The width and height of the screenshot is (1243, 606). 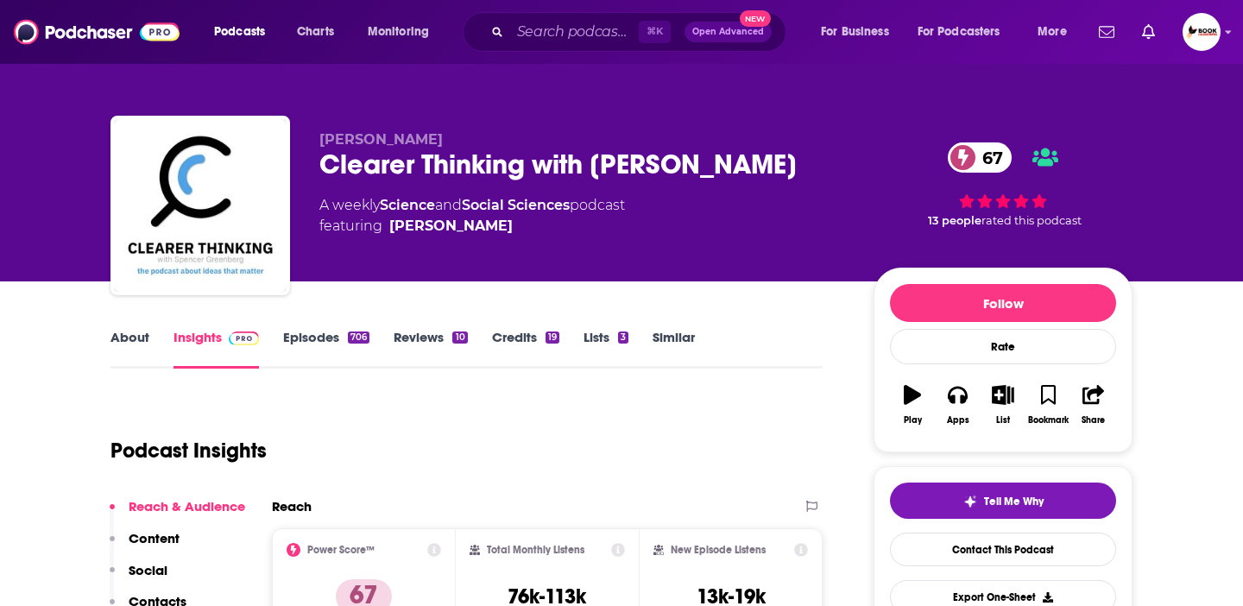 What do you see at coordinates (623, 337) in the screenshot?
I see `div: 3` at bounding box center [623, 337].